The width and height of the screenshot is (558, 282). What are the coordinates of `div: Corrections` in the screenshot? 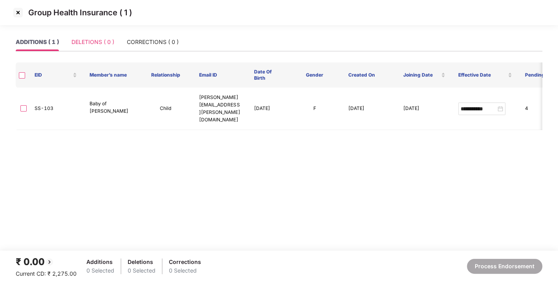 It's located at (185, 262).